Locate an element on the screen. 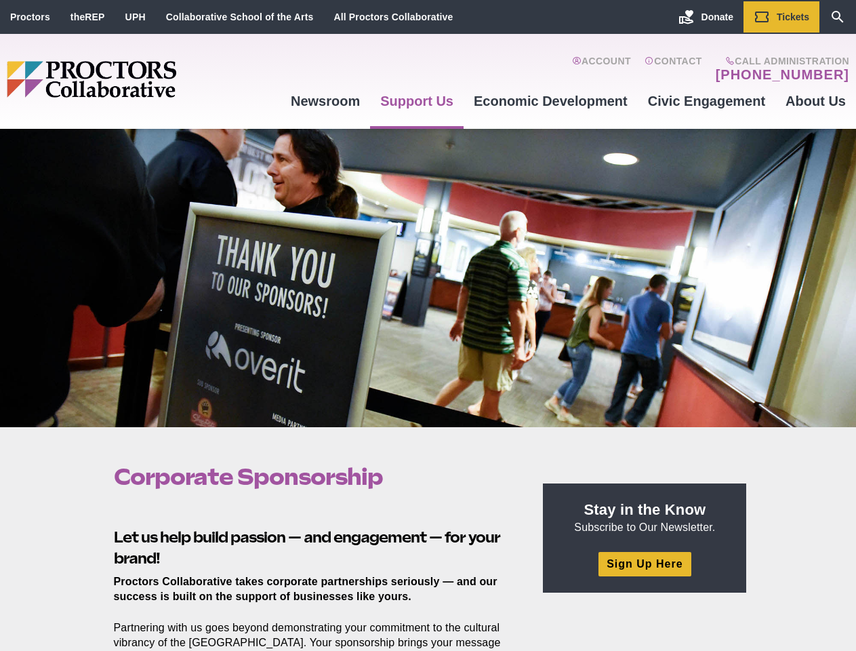  h1: Corporate Sponsorship is located at coordinates (313, 477).